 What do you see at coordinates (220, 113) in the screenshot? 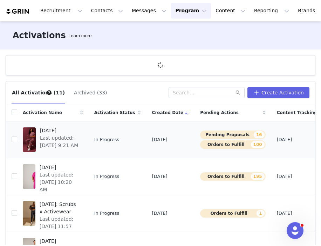
I see `span: Pending Actions` at bounding box center [220, 113].